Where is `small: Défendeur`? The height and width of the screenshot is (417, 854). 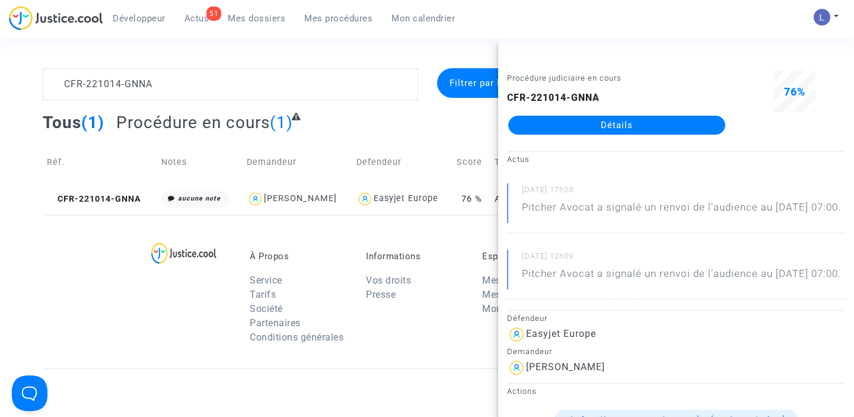
small: Défendeur is located at coordinates (527, 318).